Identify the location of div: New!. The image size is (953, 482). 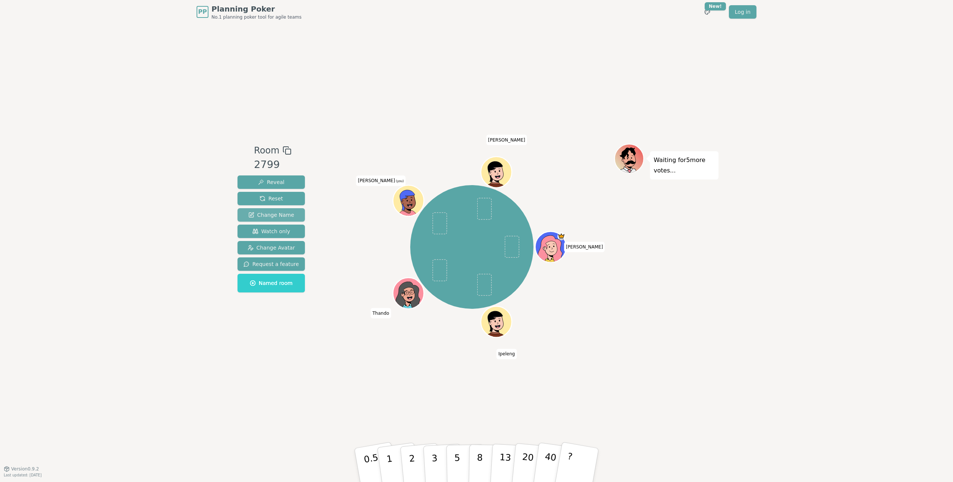
(715, 6).